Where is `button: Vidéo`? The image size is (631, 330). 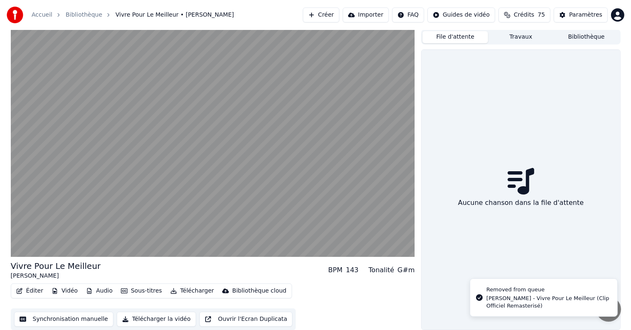 button: Vidéo is located at coordinates (64, 291).